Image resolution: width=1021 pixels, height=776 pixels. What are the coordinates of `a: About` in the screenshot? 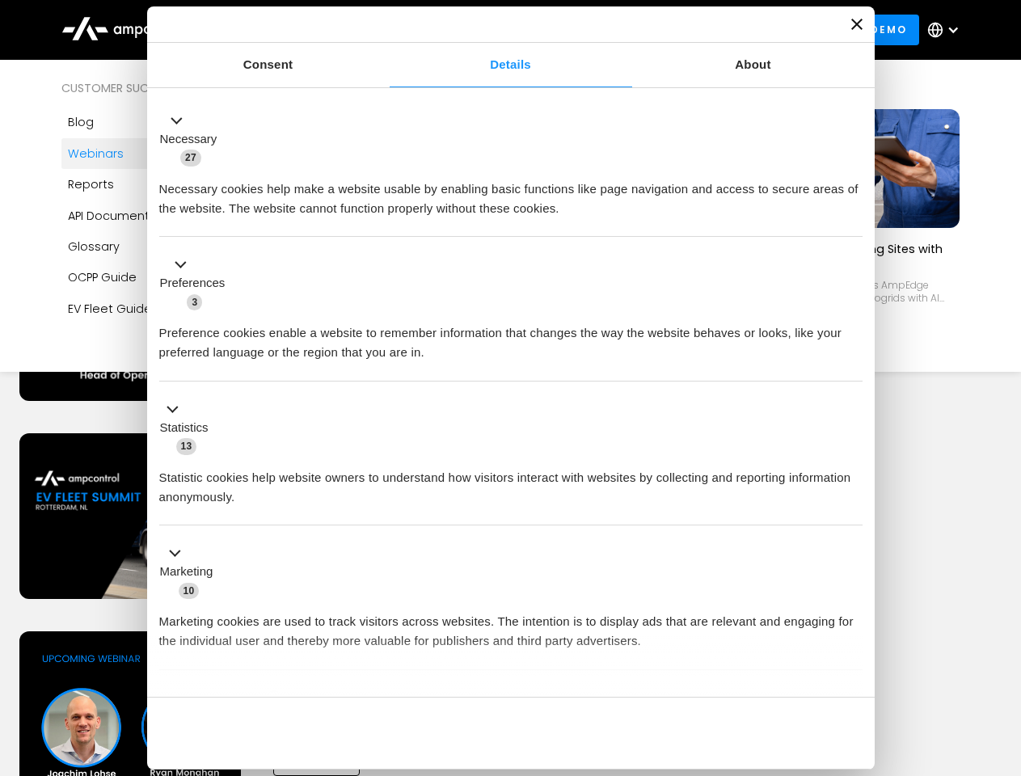 It's located at (753, 65).